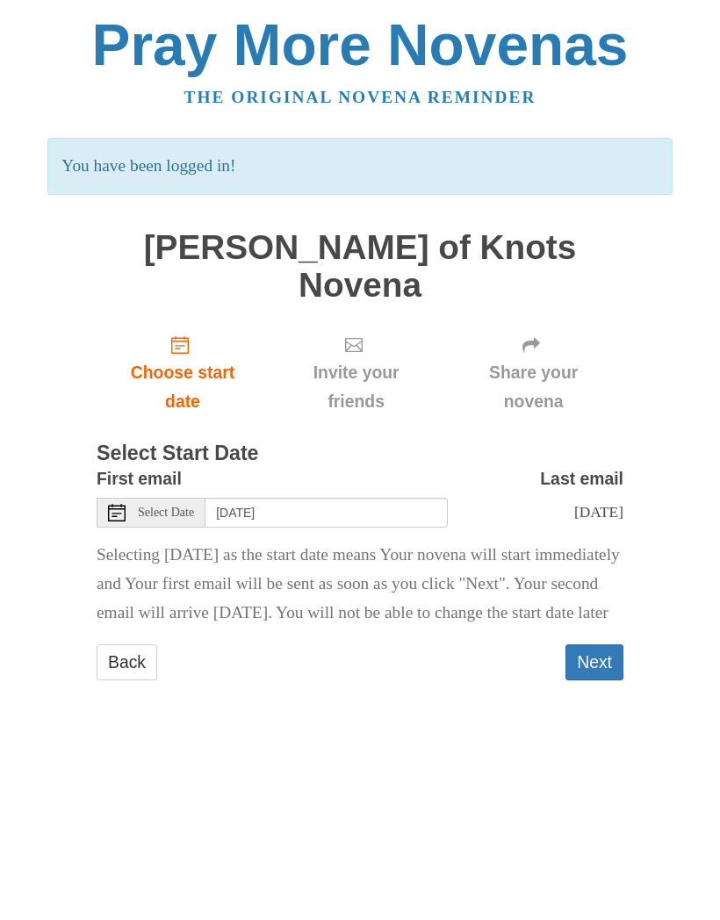 Image resolution: width=720 pixels, height=920 pixels. I want to click on span: Select Date, so click(166, 513).